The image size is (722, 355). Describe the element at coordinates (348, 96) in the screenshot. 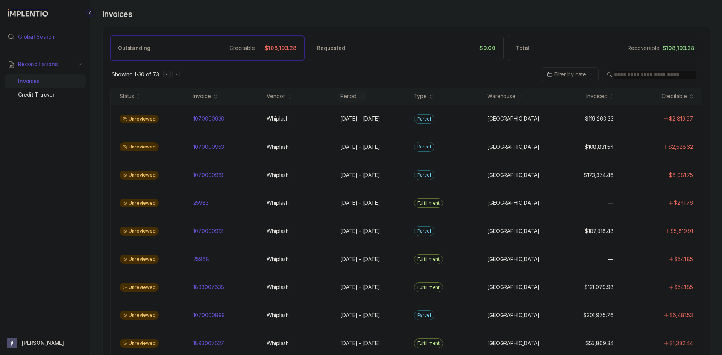

I see `div: Period` at that location.